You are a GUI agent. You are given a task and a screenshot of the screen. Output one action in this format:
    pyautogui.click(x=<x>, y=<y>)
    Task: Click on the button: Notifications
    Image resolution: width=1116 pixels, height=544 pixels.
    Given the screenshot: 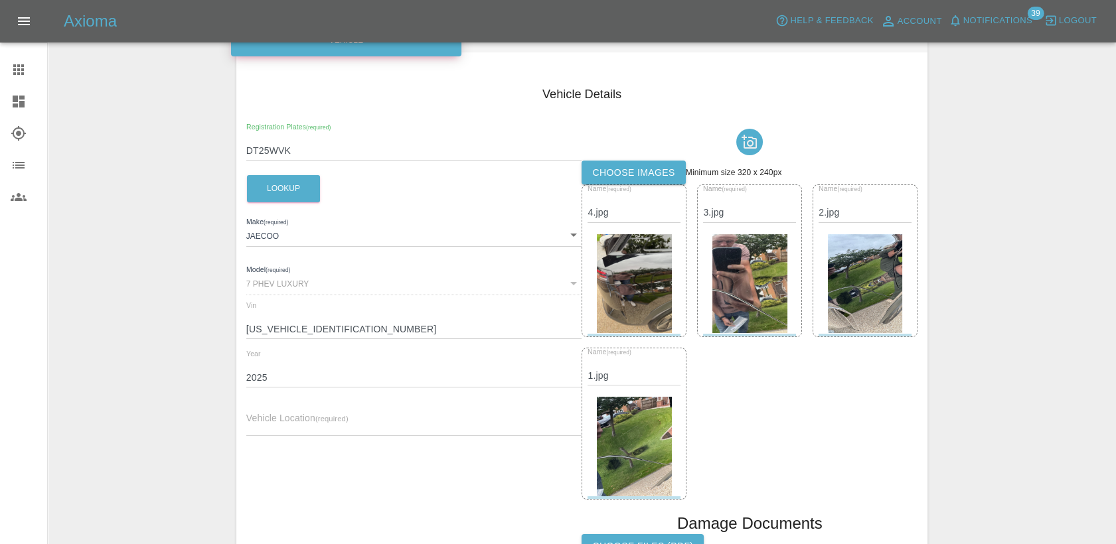 What is the action you would take?
    pyautogui.click(x=990, y=21)
    